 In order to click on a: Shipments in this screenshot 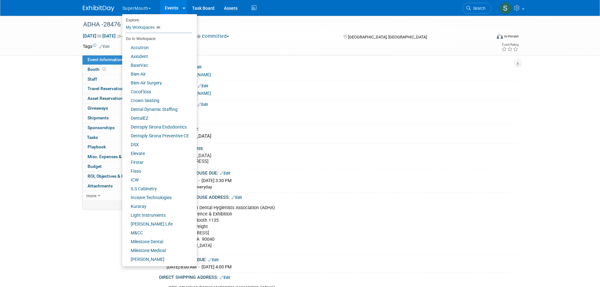, I will do `click(115, 118)`.